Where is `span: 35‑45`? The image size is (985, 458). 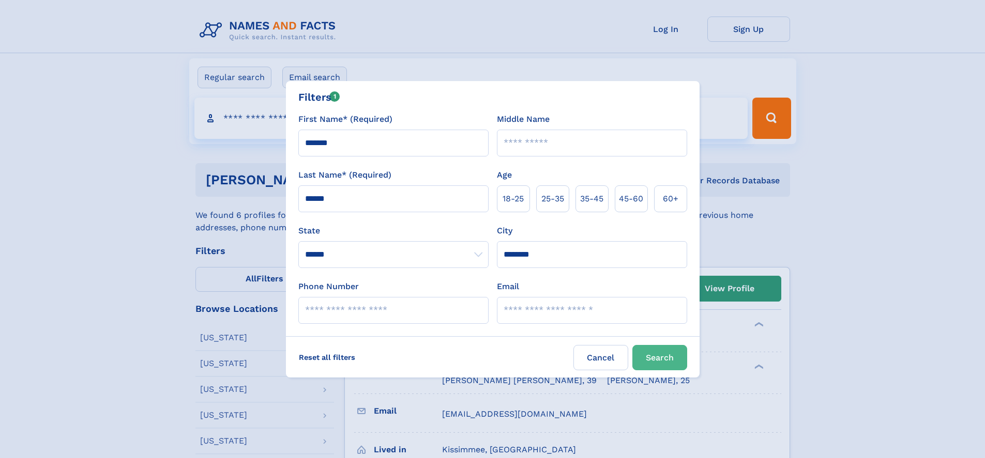
span: 35‑45 is located at coordinates (591, 199).